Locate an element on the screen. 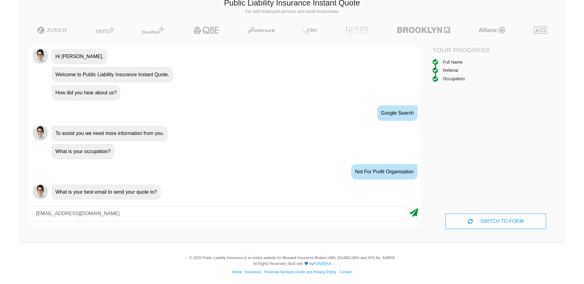 The height and width of the screenshot is (284, 584). img: Steadfast | Public Liability Insurance is located at coordinates (153, 30).